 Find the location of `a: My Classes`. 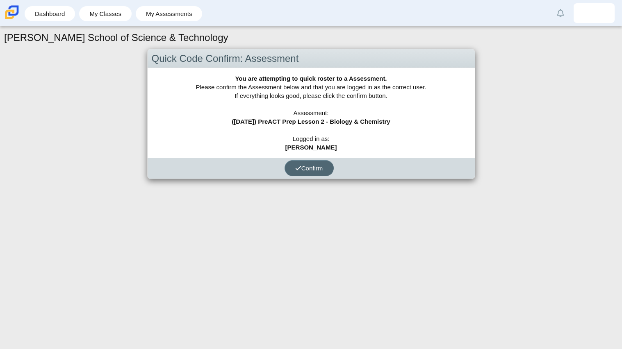

a: My Classes is located at coordinates (105, 14).